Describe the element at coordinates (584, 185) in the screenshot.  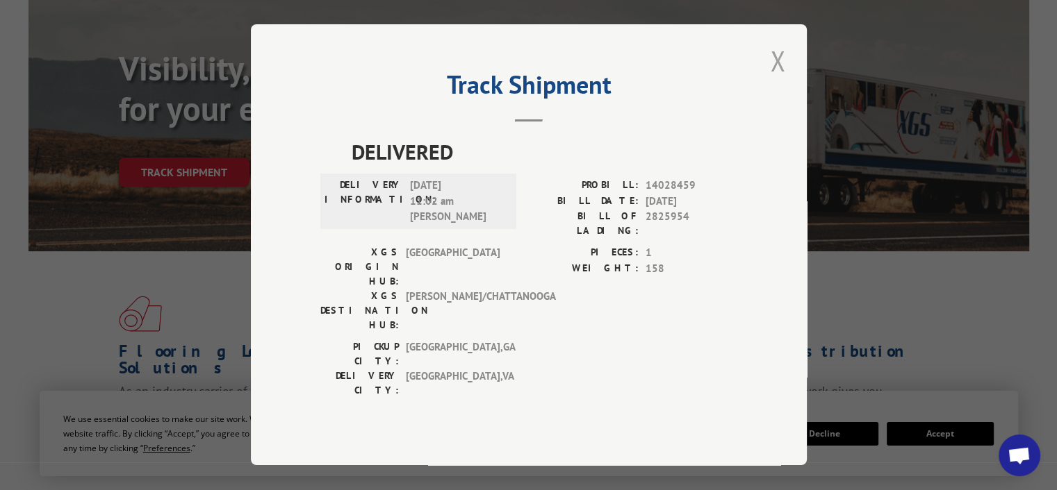
I see `label: PROBILL:` at that location.